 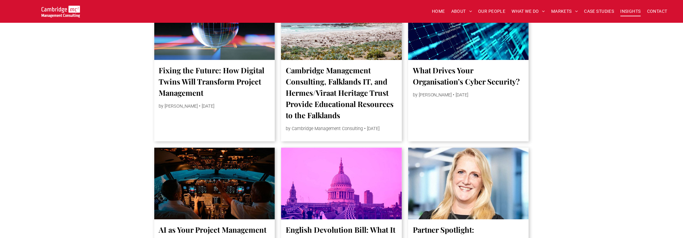 What do you see at coordinates (491, 11) in the screenshot?
I see `a: OUR PEOPLE` at bounding box center [491, 11].